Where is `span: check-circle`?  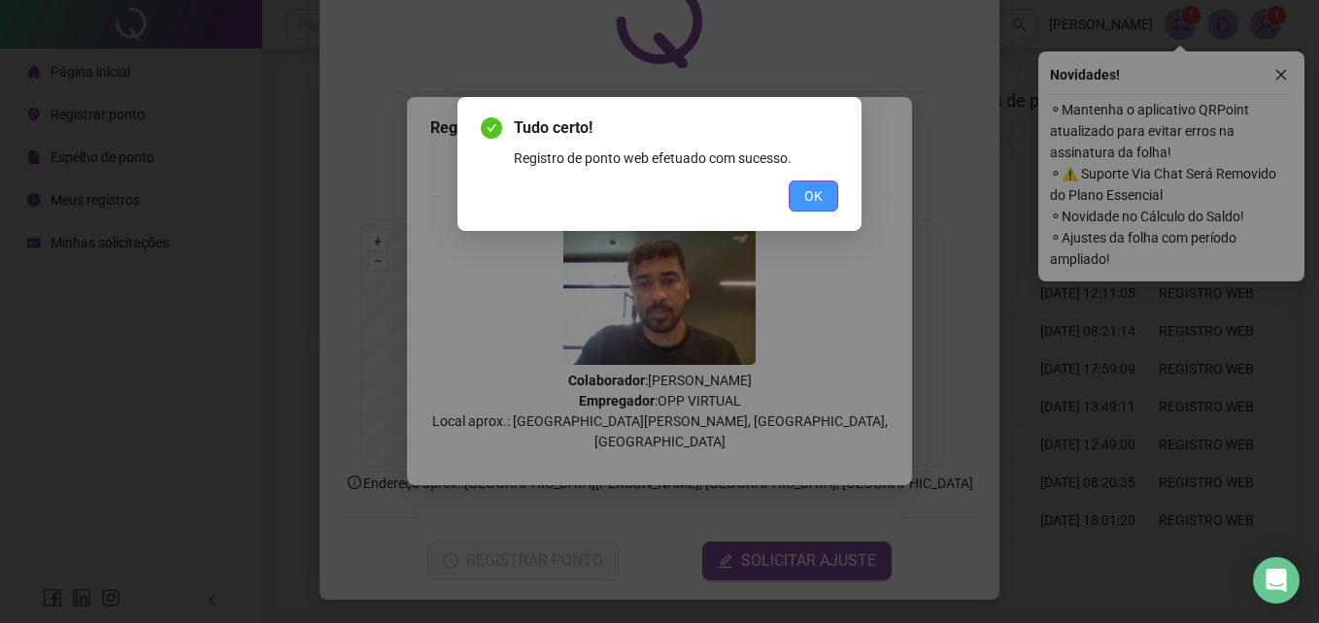 span: check-circle is located at coordinates (491, 128).